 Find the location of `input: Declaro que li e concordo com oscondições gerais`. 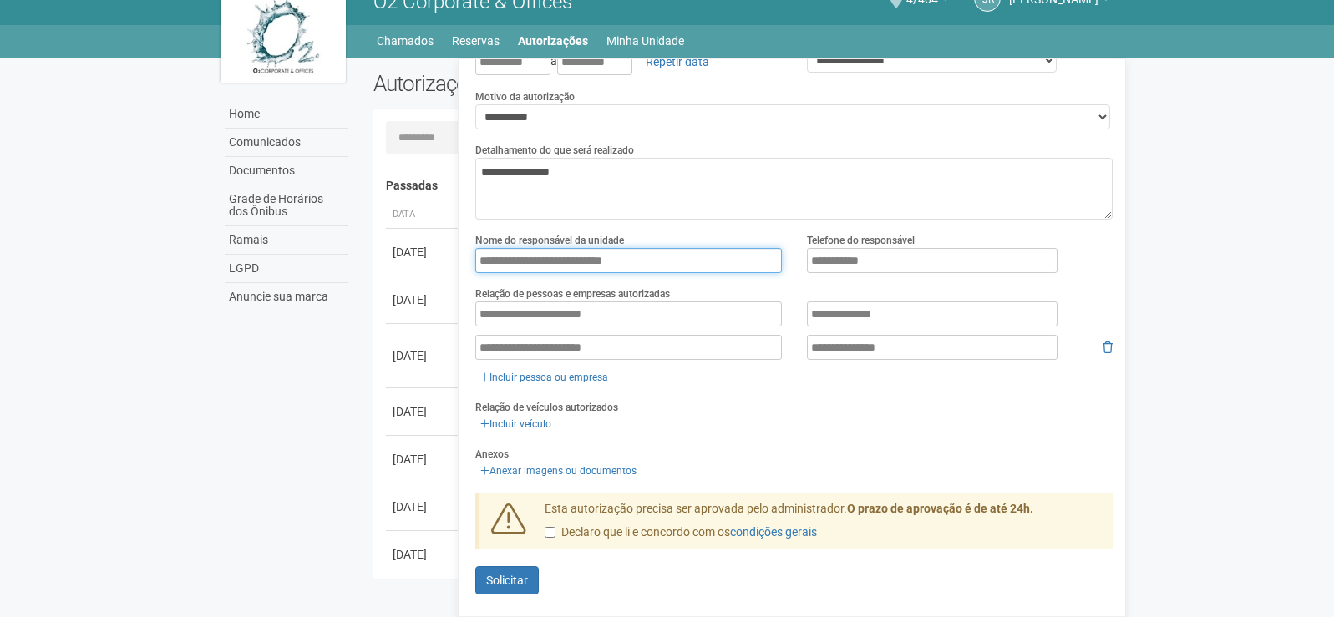

input: Declaro que li e concordo com oscondições gerais is located at coordinates (550, 532).